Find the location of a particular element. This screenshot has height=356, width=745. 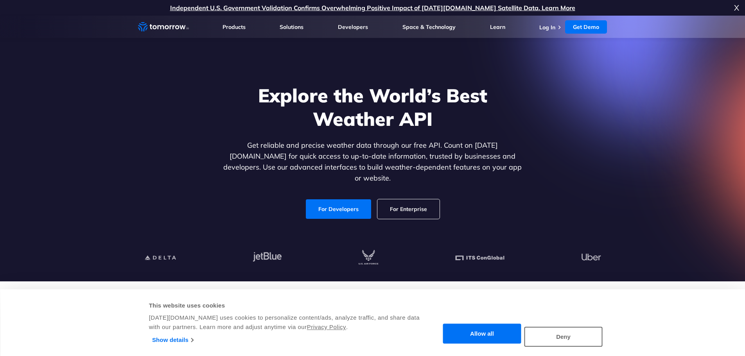

button: Deny is located at coordinates (564, 337).